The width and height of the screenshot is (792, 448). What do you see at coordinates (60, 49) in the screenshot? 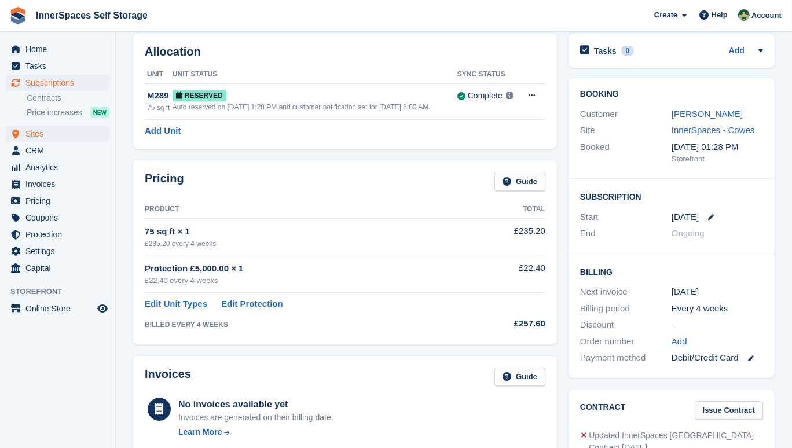
I see `span: Home` at bounding box center [60, 49].